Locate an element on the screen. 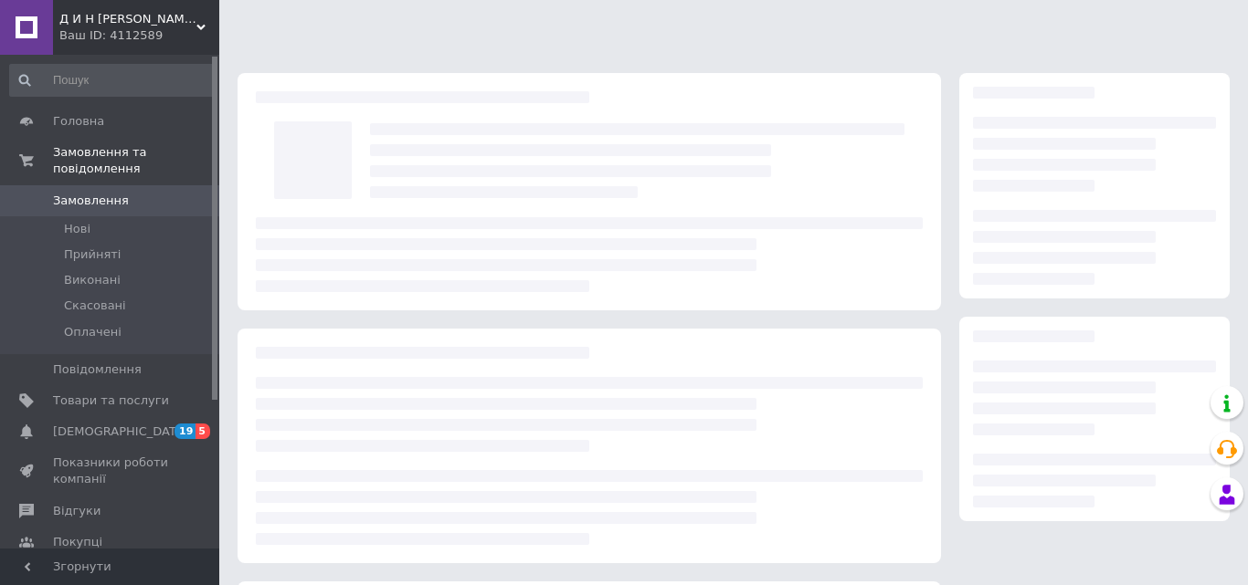 The image size is (1248, 585). span: Товари та послуги is located at coordinates (111, 401).